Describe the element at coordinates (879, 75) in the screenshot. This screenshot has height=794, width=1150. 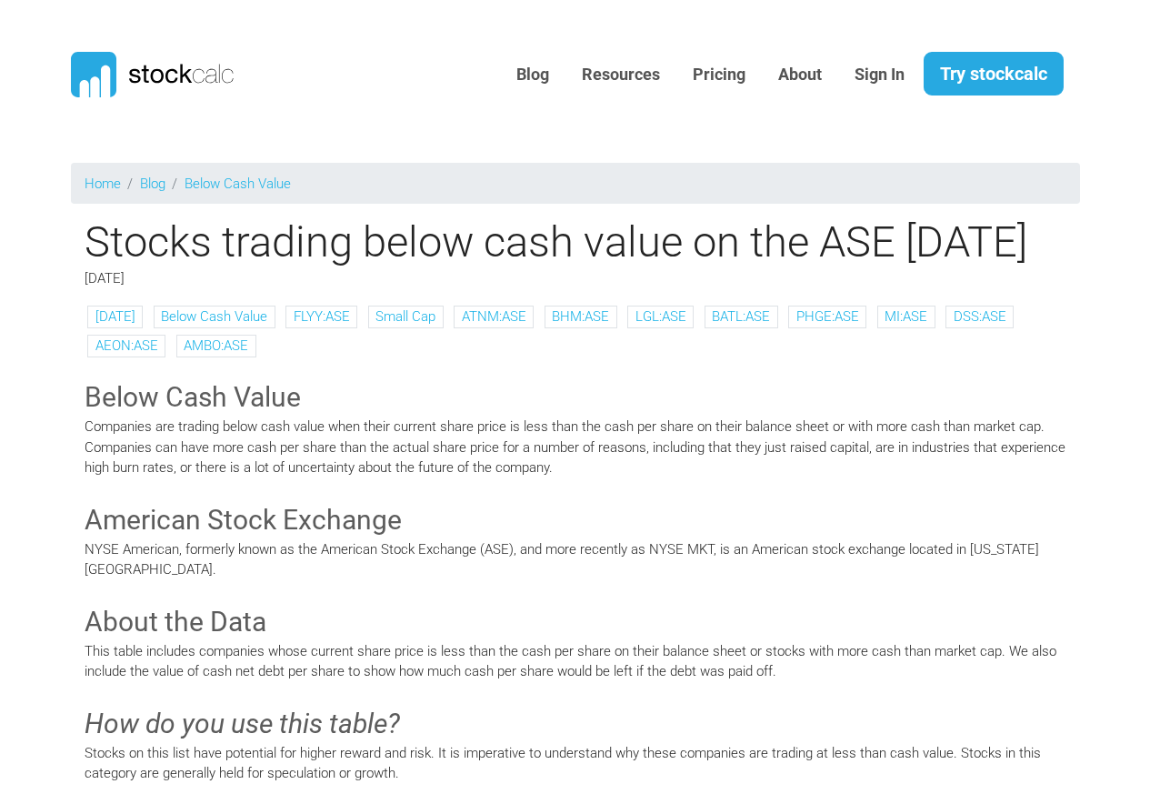
I see `a: Sign In` at that location.